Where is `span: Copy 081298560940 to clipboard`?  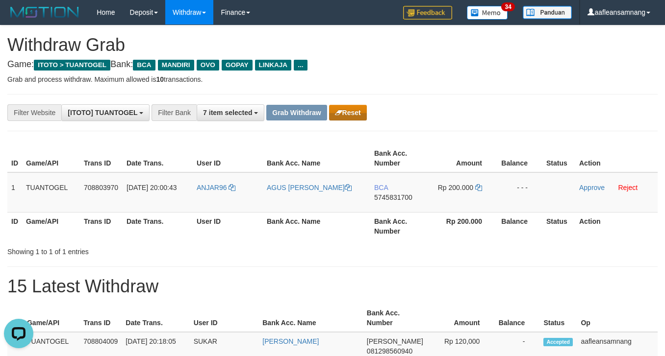 span: Copy 081298560940 to clipboard is located at coordinates (389, 352).